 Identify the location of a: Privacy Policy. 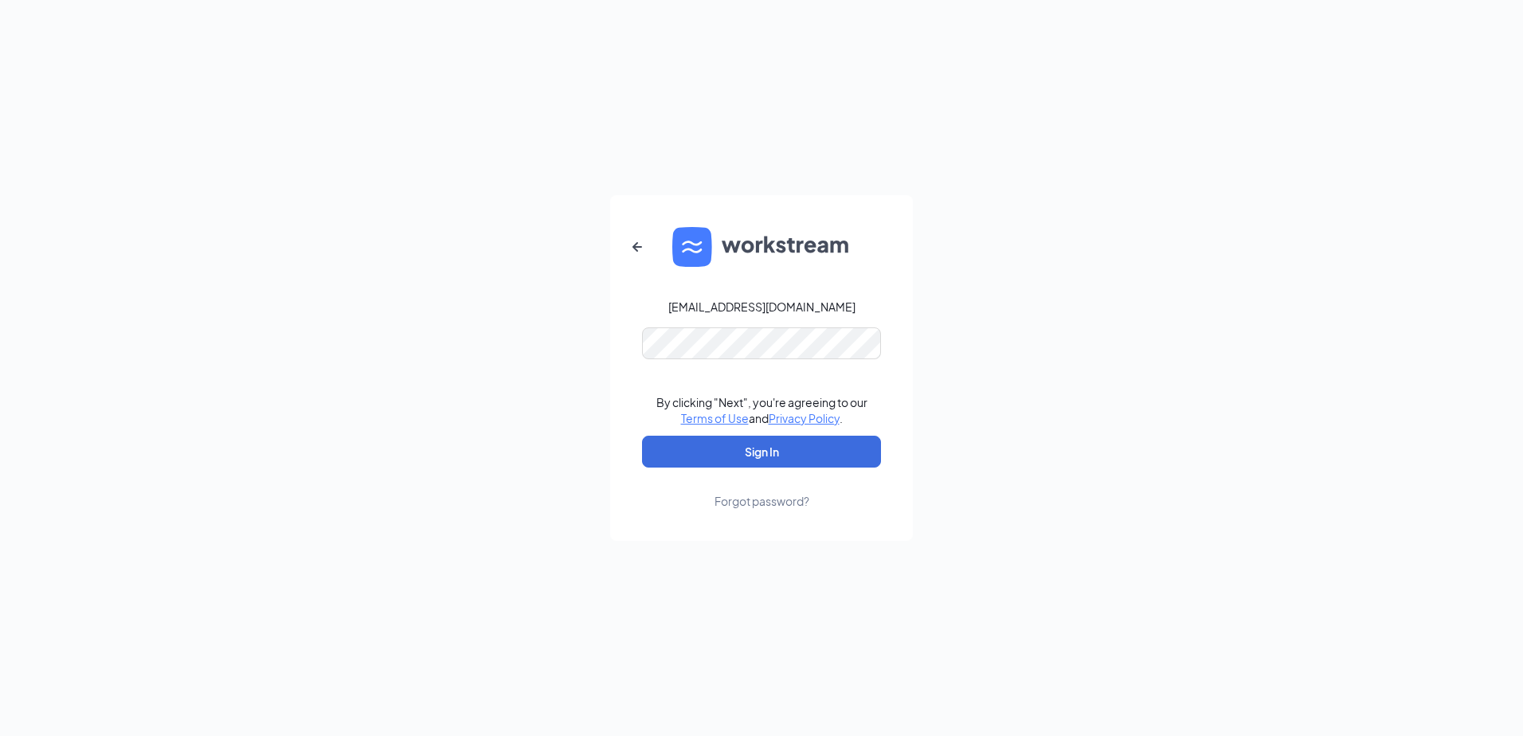
(804, 418).